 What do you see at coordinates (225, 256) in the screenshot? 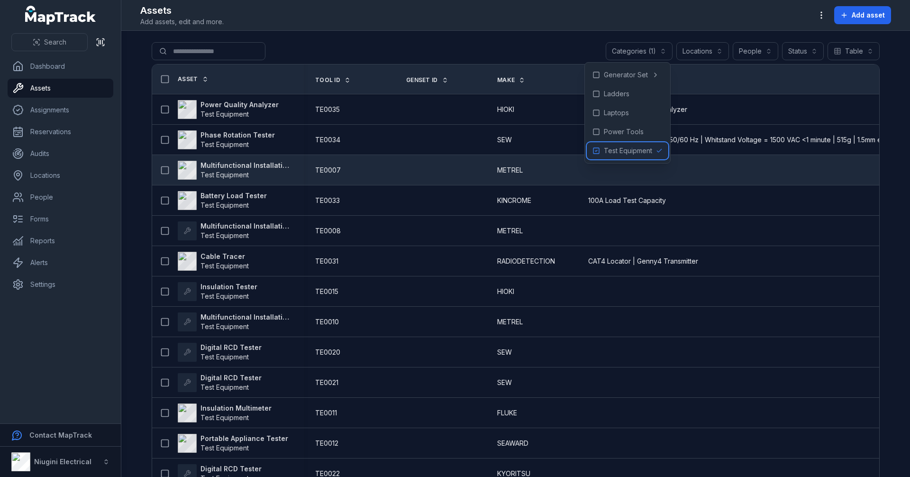
I see `strong: Cable Tracer` at bounding box center [225, 256].